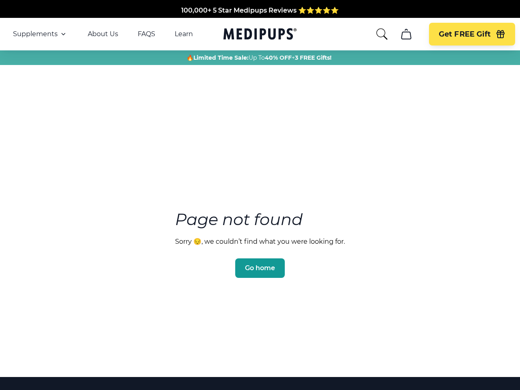  Describe the element at coordinates (260, 35) in the screenshot. I see `a: Medipups` at that location.